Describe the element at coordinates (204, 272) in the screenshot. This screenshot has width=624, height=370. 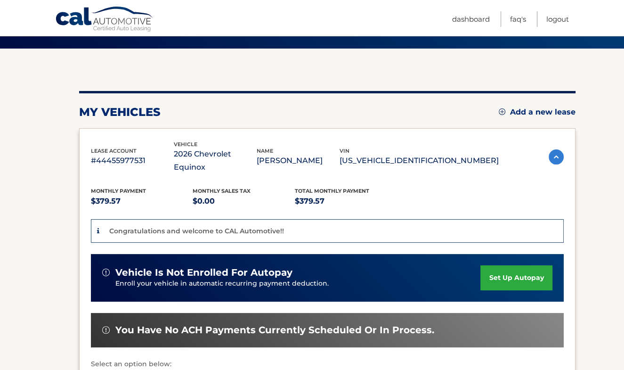
I see `span: vehicle is not enrolled for autopay` at that location.